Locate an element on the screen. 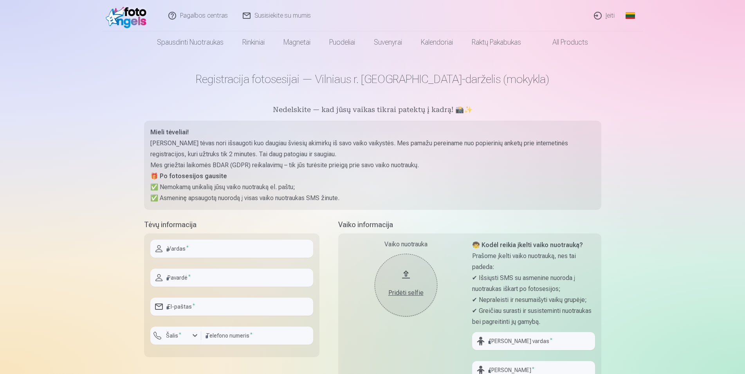 The width and height of the screenshot is (745, 374). p: ✔ Išsiųsti SMS su asmenine nuoroda į nuotraukas iškart po fotosesijos; is located at coordinates (533, 283).